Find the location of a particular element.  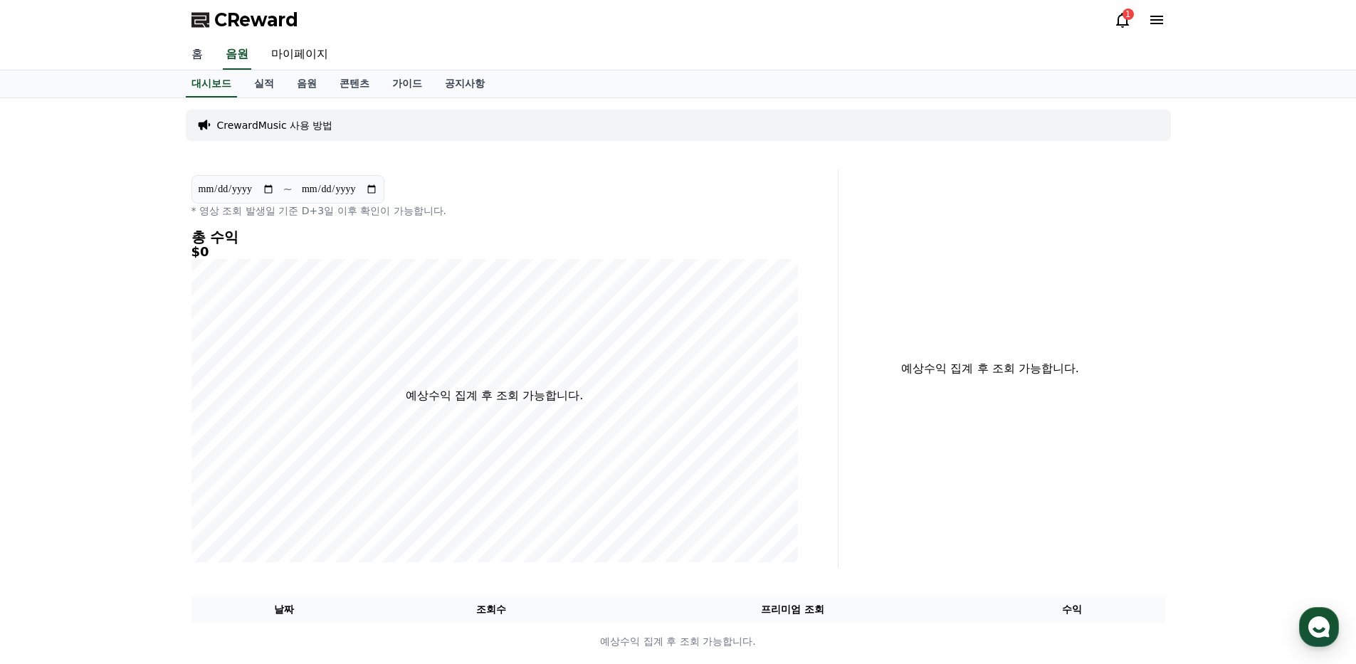

div: CReward is located at coordinates (157, 157).